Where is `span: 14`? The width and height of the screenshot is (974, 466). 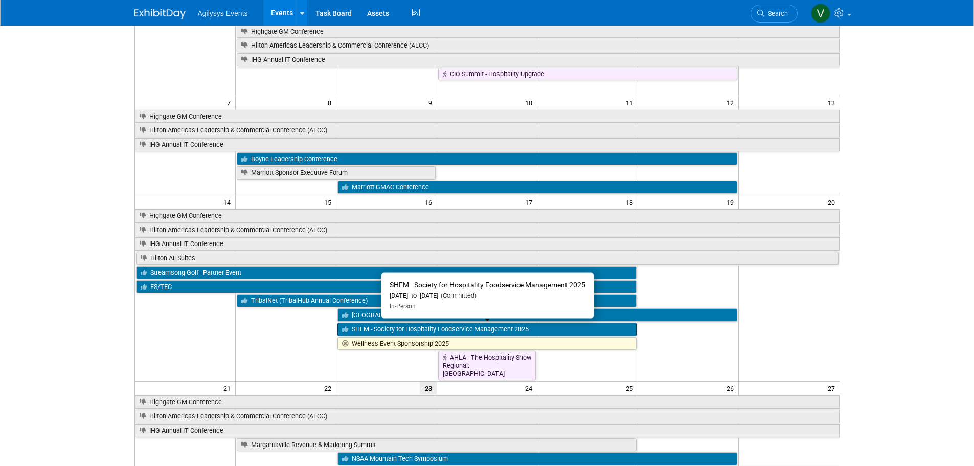
span: 14 is located at coordinates (228, 201).